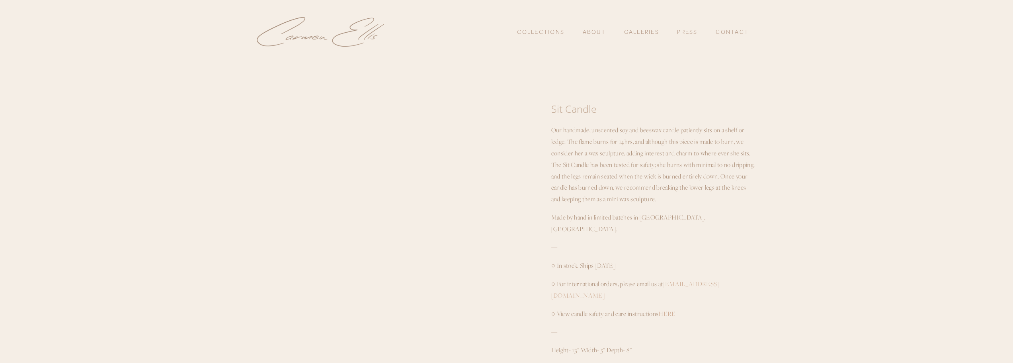 The width and height of the screenshot is (1013, 363). Describe the element at coordinates (653, 165) in the screenshot. I see `p: Our handmade, unscented soy and beeswax candle patiently sits on a shelf or ledge. The flame burn...` at that location.